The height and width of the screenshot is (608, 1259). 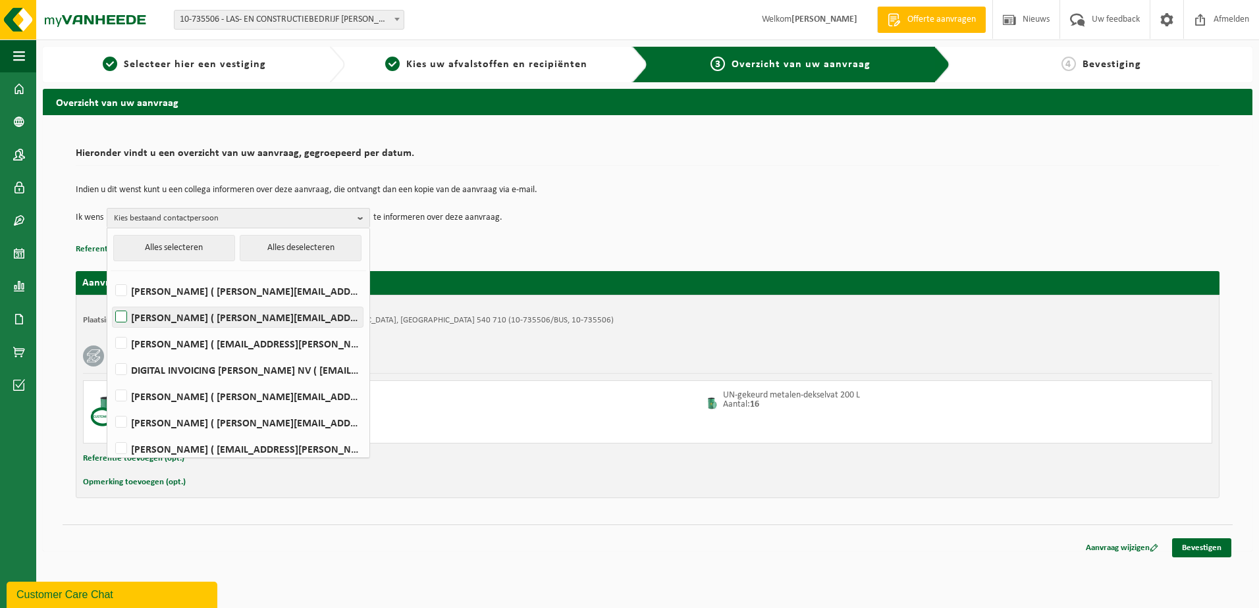 I want to click on button: Opmerking toevoegen (opt.), so click(x=134, y=483).